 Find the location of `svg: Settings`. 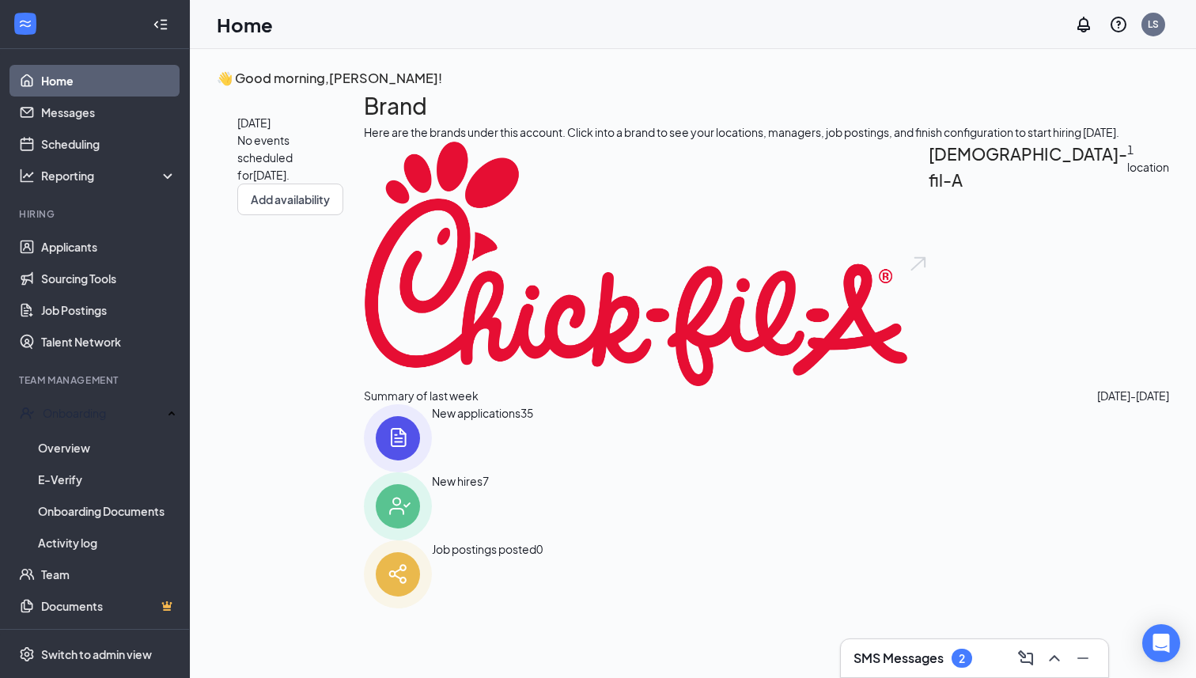

svg: Settings is located at coordinates (27, 654).